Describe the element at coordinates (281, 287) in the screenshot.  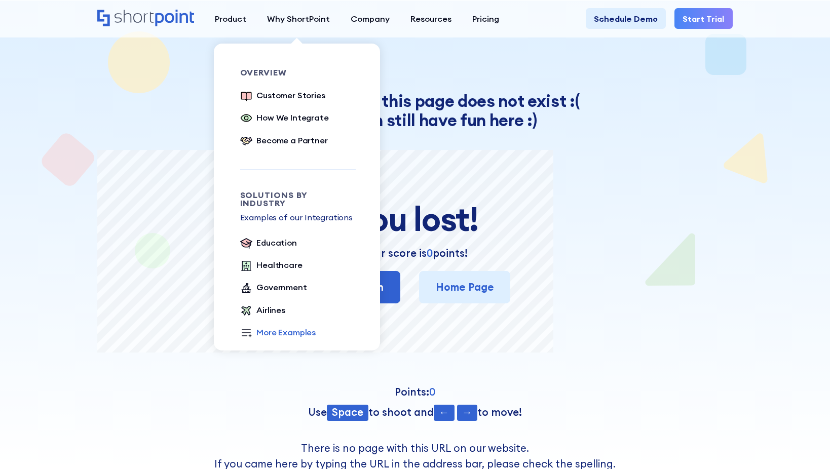
I see `div: Government` at that location.